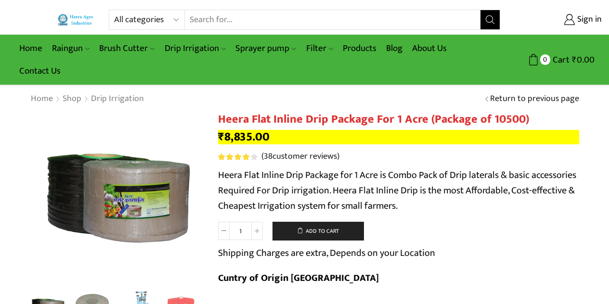 The image size is (609, 304). I want to click on a: Return to previous page, so click(535, 99).